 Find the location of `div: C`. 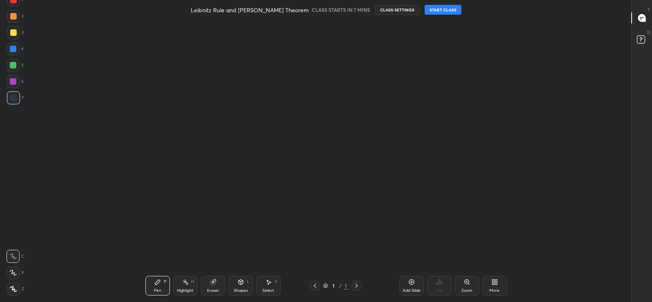

div: C is located at coordinates (15, 256).